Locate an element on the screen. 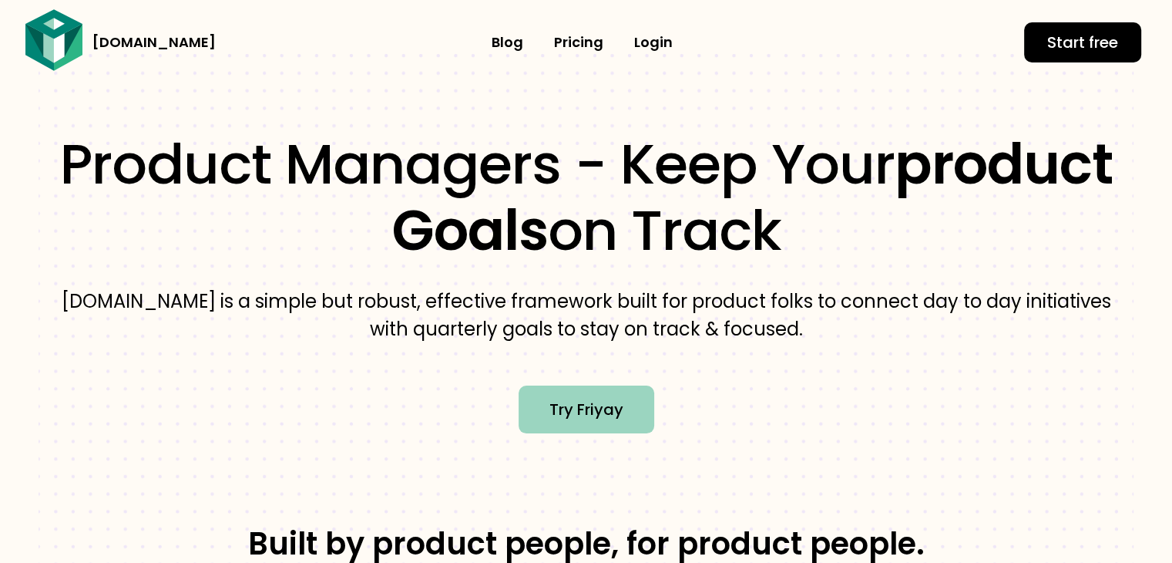 This screenshot has width=1172, height=563. a: Login is located at coordinates (654, 42).